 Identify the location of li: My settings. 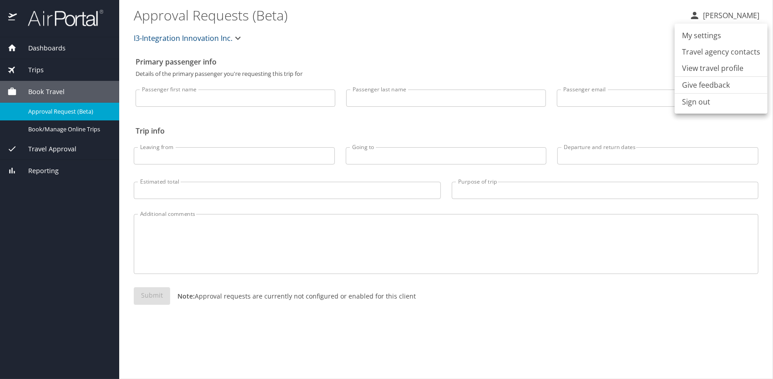
(721, 35).